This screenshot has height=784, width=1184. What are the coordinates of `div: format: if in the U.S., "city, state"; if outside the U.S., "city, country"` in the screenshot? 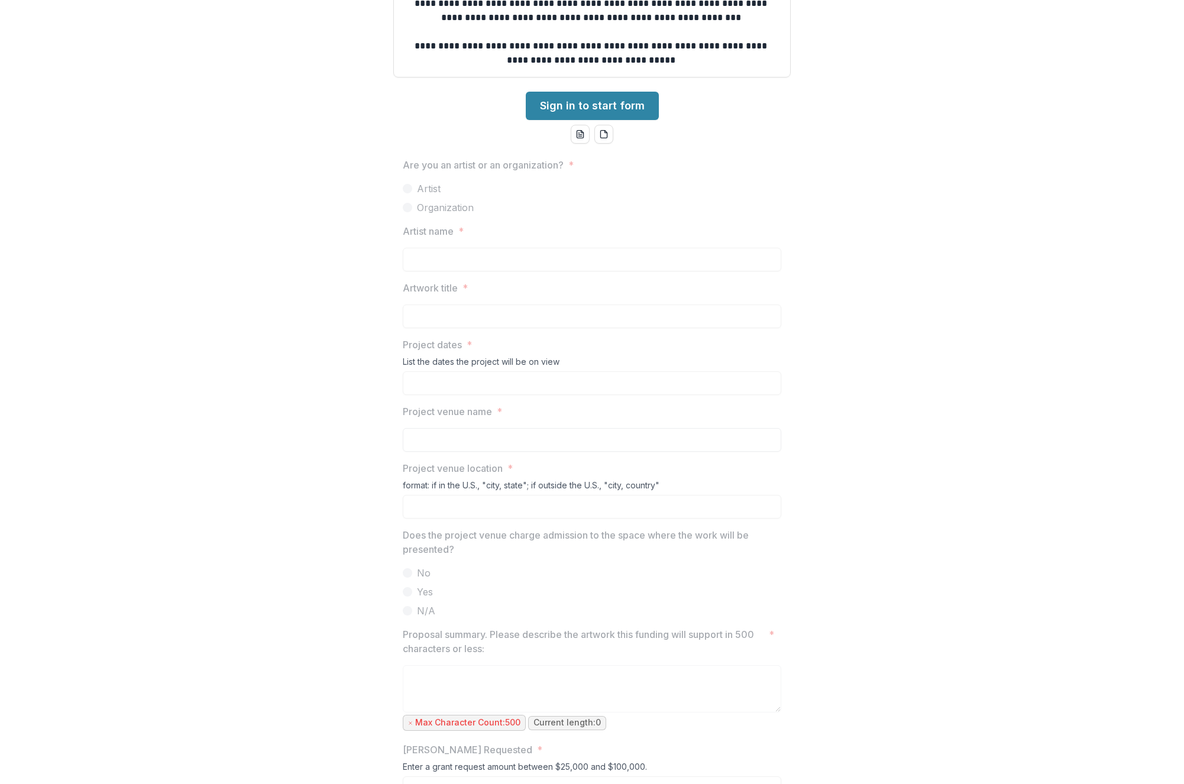 It's located at (592, 487).